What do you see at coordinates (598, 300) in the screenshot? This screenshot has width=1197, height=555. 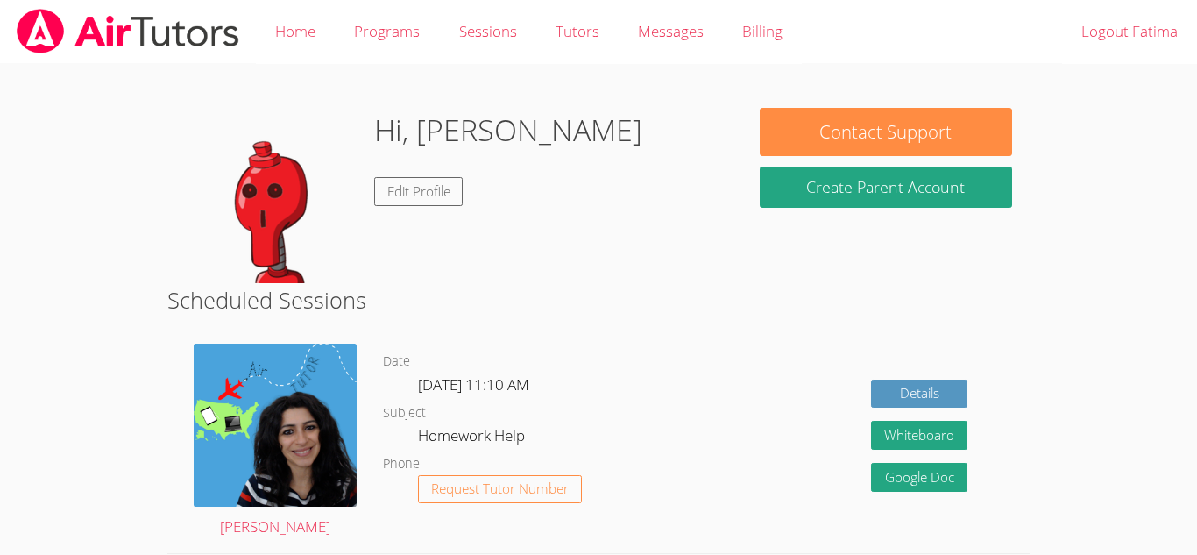 I see `h2: Scheduled Sessions` at bounding box center [598, 300].